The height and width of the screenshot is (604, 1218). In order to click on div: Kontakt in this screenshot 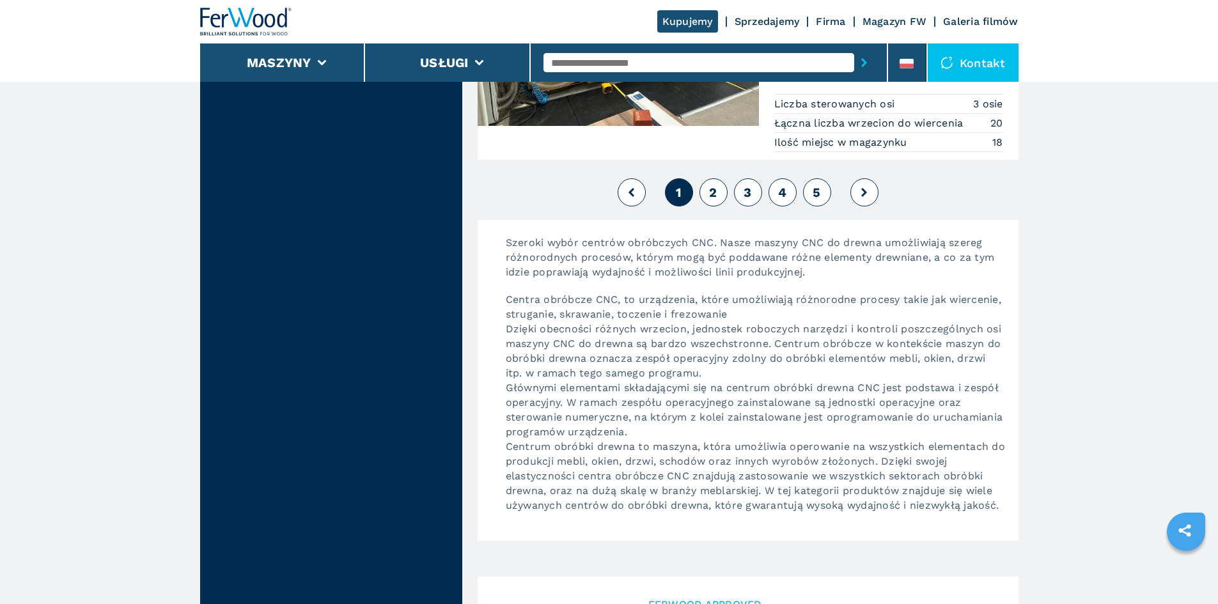, I will do `click(973, 63)`.